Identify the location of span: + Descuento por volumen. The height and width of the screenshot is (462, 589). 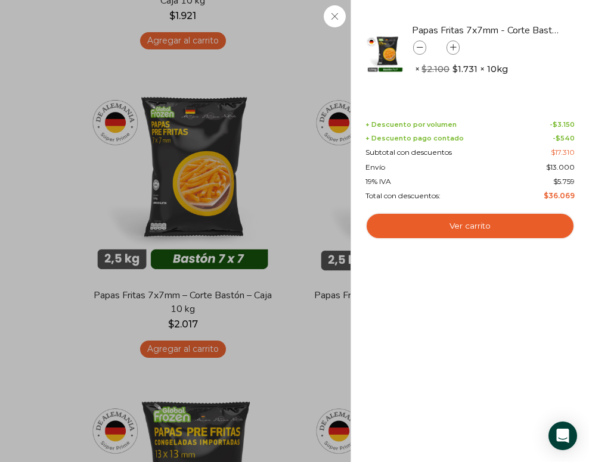
(410, 125).